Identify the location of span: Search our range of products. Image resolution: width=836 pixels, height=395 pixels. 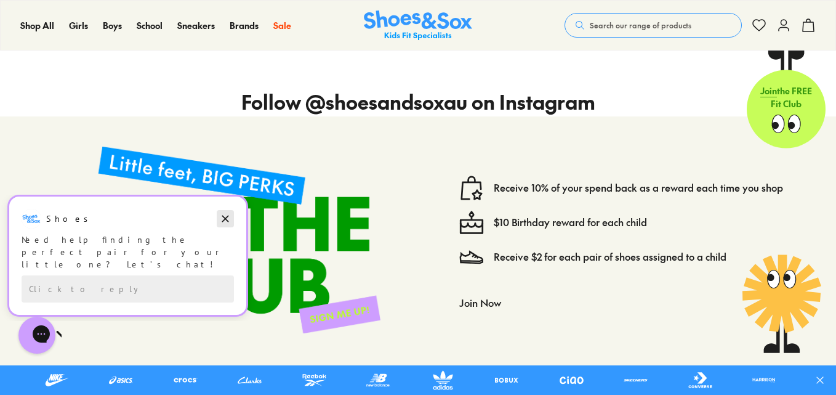
(640, 25).